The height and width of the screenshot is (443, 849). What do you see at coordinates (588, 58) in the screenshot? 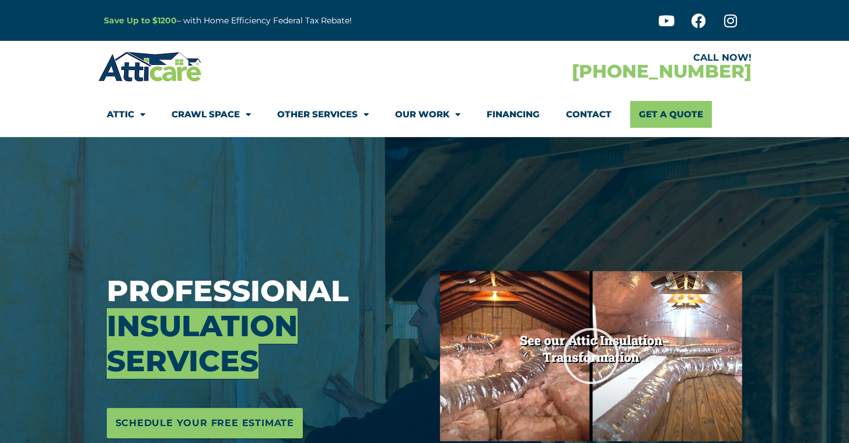
I see `div: CALL NOW!` at bounding box center [588, 58].